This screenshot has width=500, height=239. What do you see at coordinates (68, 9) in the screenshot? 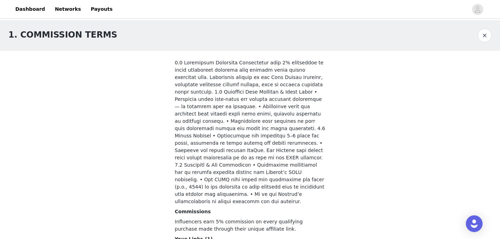
I see `a: Networks` at bounding box center [68, 9].